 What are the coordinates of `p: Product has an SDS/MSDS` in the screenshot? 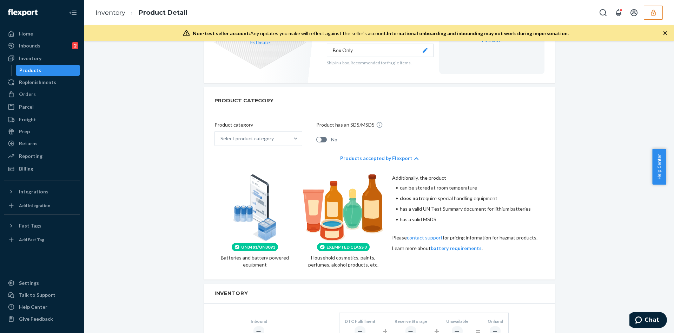 It's located at (345, 125).